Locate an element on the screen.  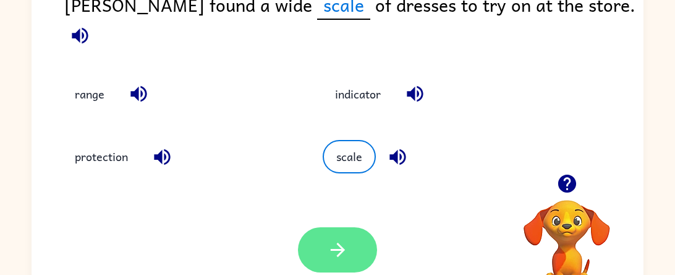
button: indicator is located at coordinates (358, 94).